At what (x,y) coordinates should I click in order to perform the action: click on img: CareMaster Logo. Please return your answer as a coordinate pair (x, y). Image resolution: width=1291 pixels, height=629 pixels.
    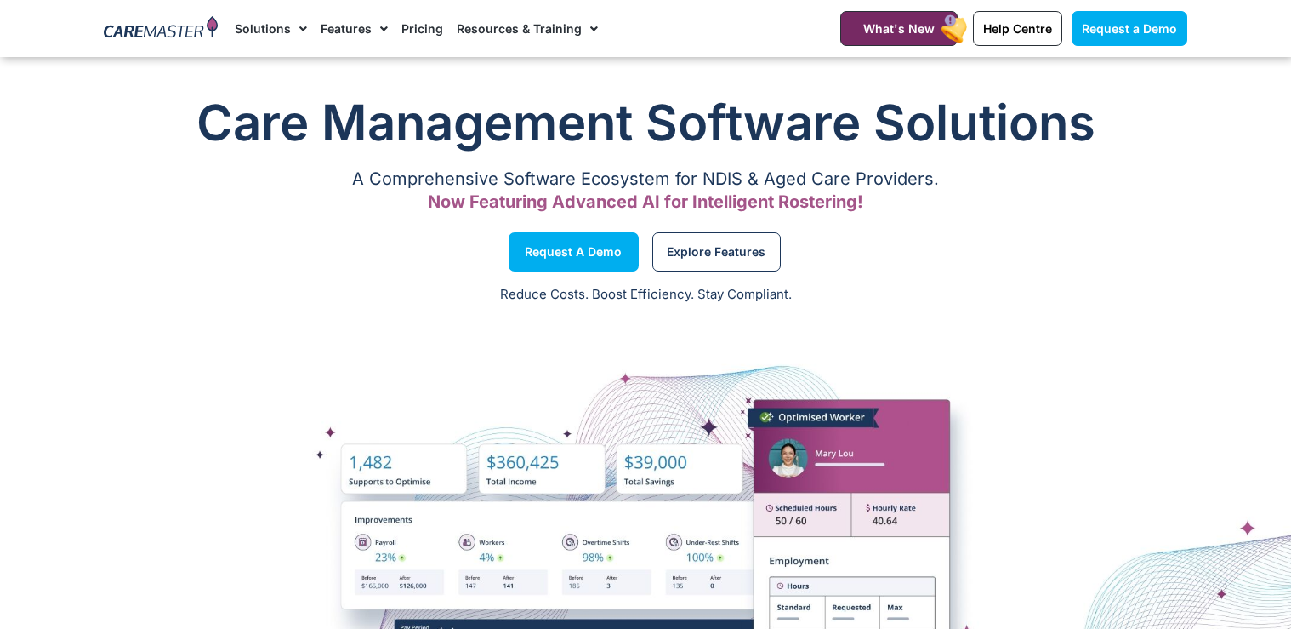
    Looking at the image, I should click on (161, 29).